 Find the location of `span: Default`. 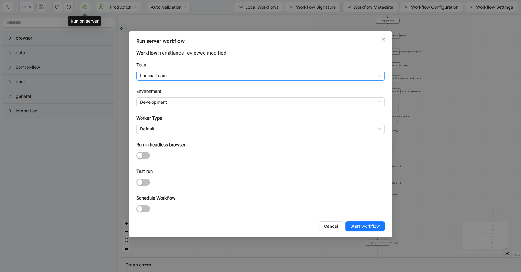

span: Default is located at coordinates (260, 129).